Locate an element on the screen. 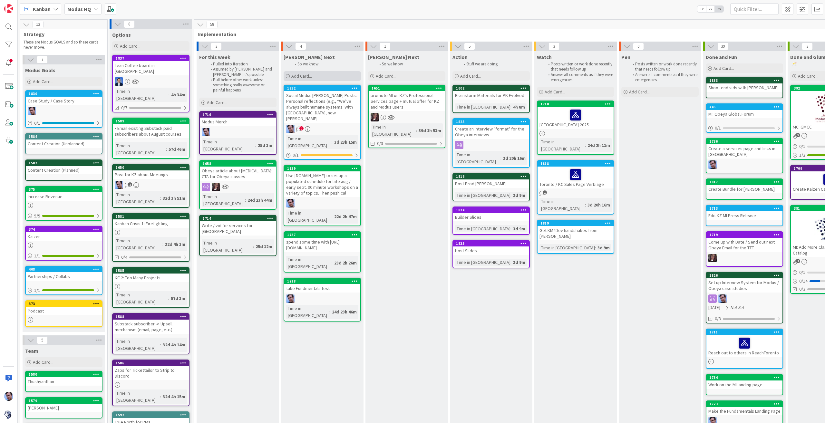 This screenshot has width=825, height=423. a: 1830Case Study / Case StoryJB0/1 is located at coordinates (64, 109).